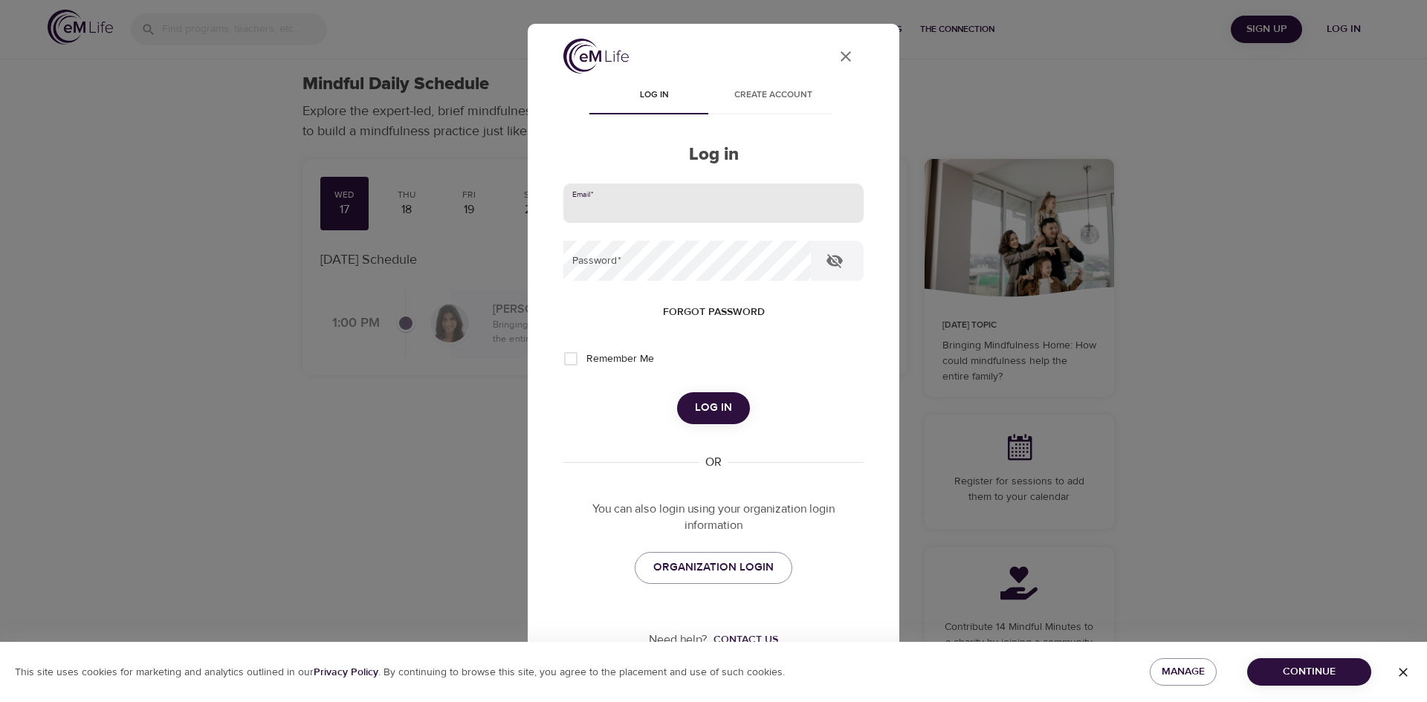 The width and height of the screenshot is (1427, 702). Describe the element at coordinates (713, 155) in the screenshot. I see `h2: Log in` at that location.